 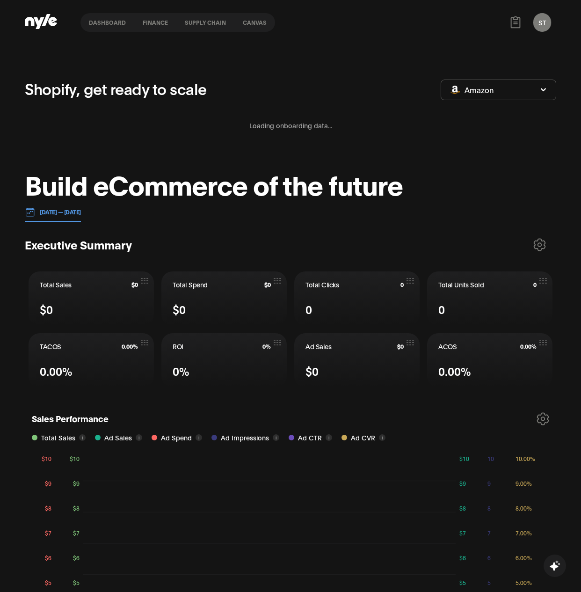 What do you see at coordinates (524, 532) in the screenshot?
I see `tspan: 7.00%` at bounding box center [524, 532].